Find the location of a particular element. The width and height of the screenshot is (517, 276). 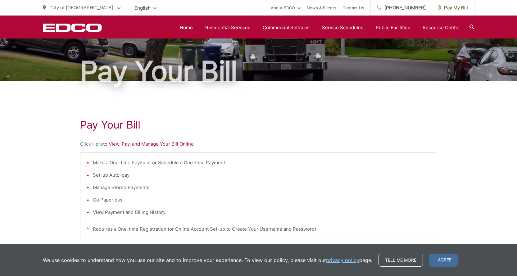

a: Click Here is located at coordinates (92, 144).